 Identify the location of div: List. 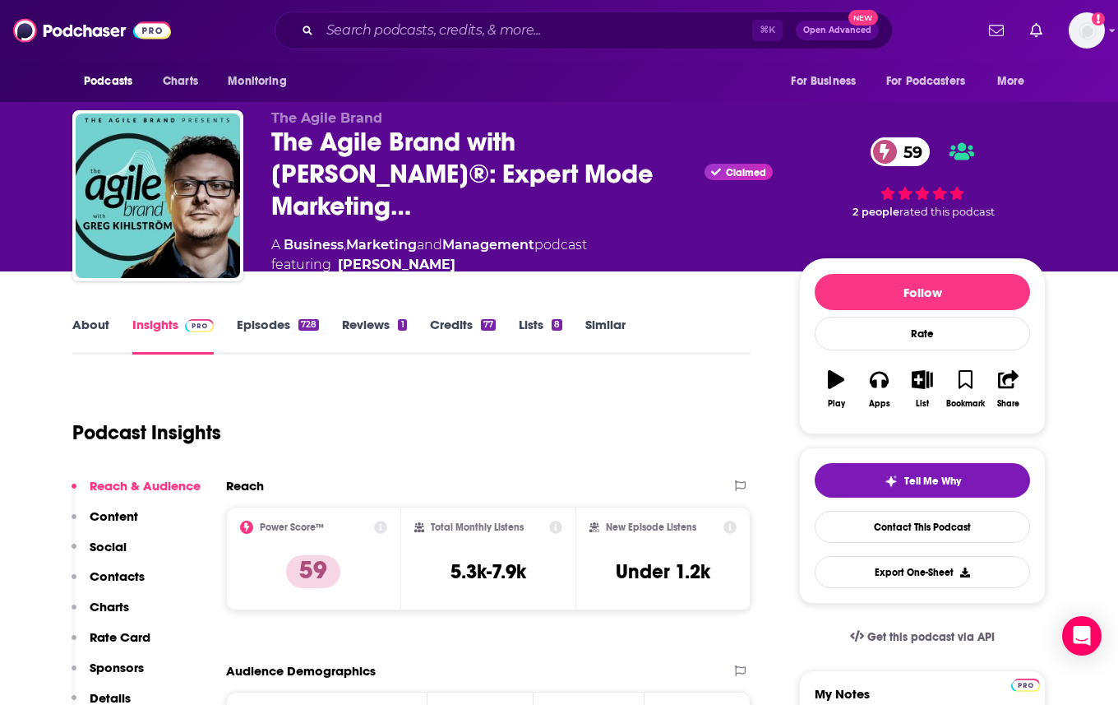
(923, 404).